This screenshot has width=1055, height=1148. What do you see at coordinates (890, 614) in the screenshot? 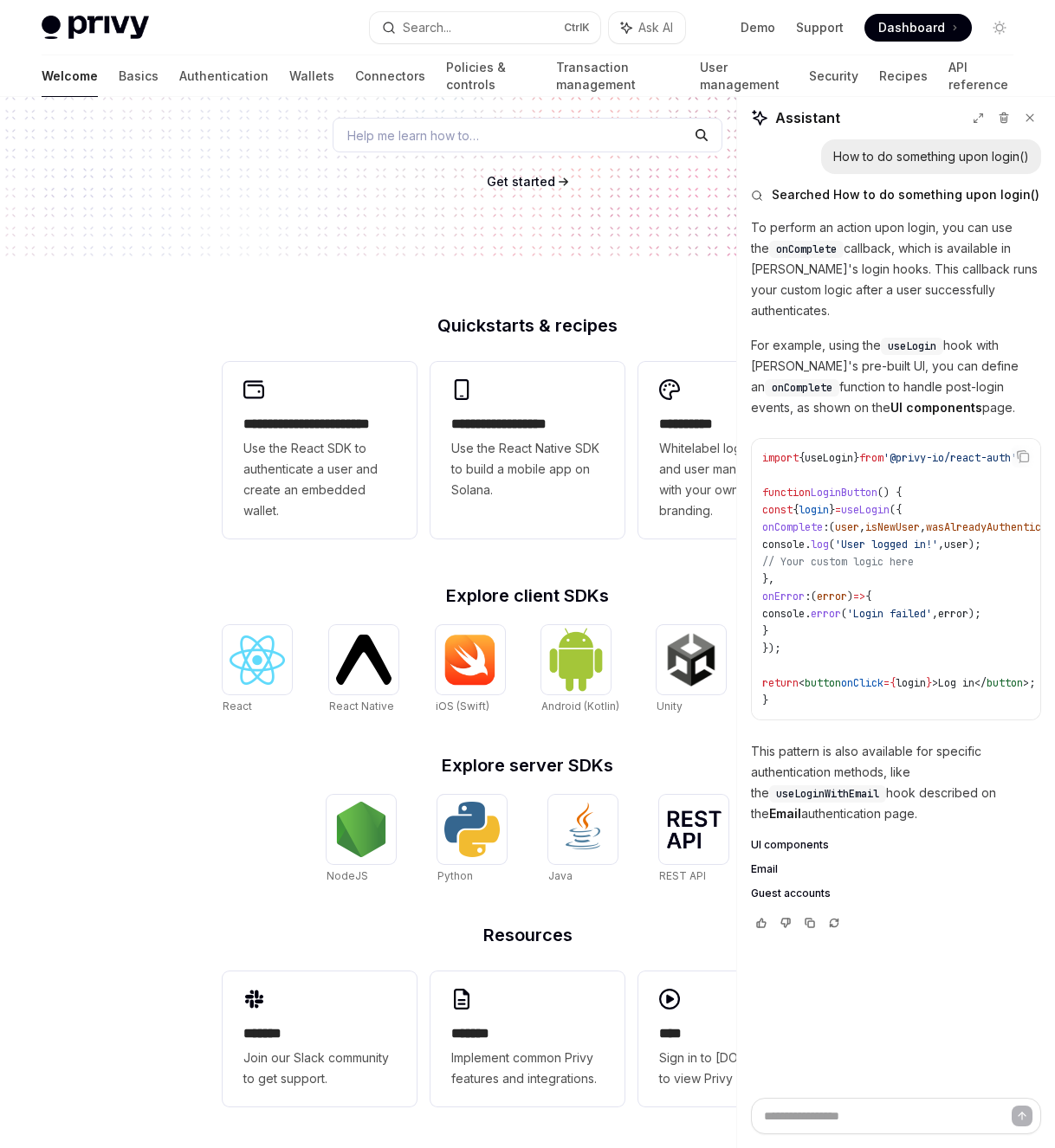
I see `span: 'Login failed'` at bounding box center [890, 614].